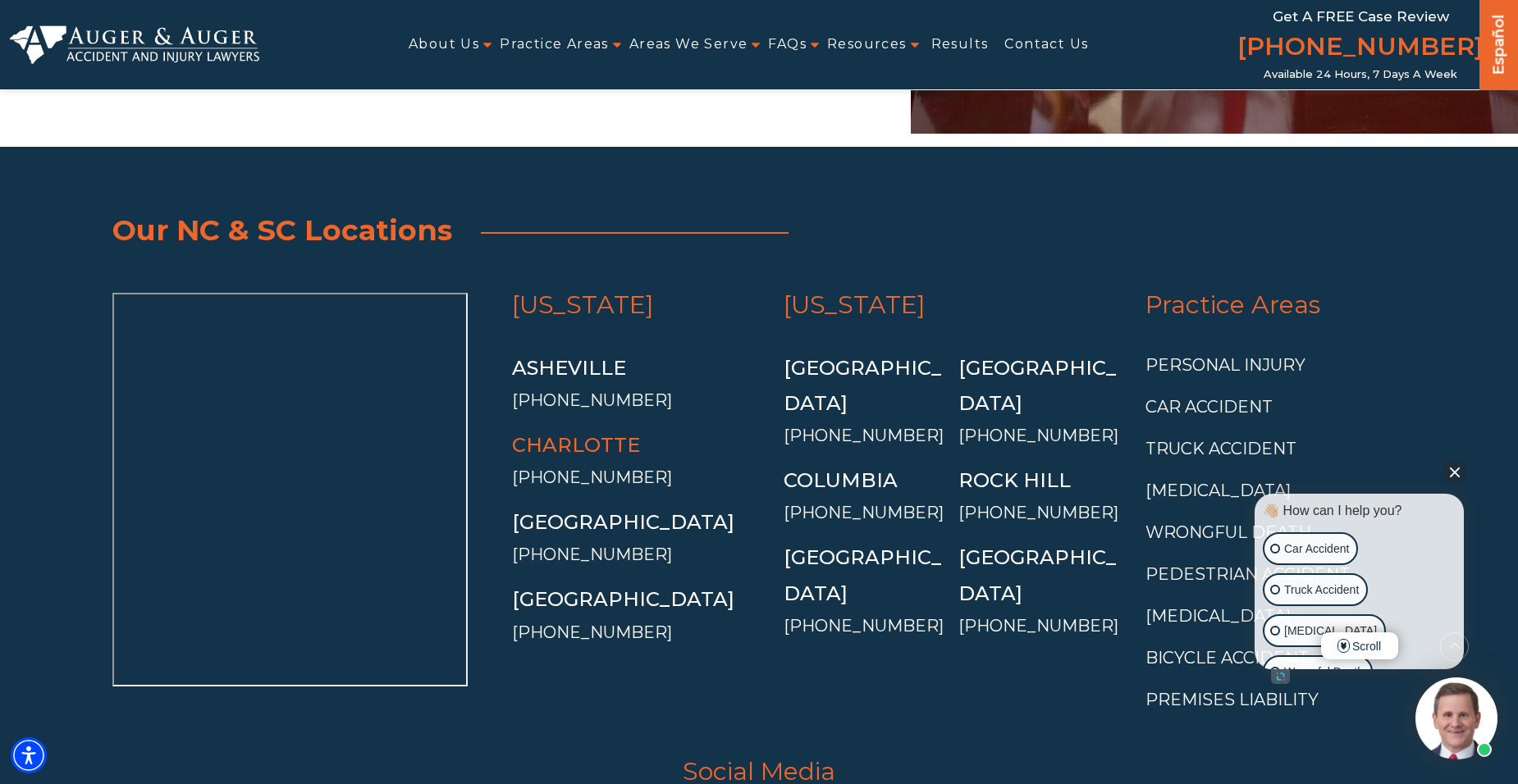 The image size is (1518, 784). I want to click on a: Auger & Auger Accident and Injury Lawyers Logo, so click(134, 45).